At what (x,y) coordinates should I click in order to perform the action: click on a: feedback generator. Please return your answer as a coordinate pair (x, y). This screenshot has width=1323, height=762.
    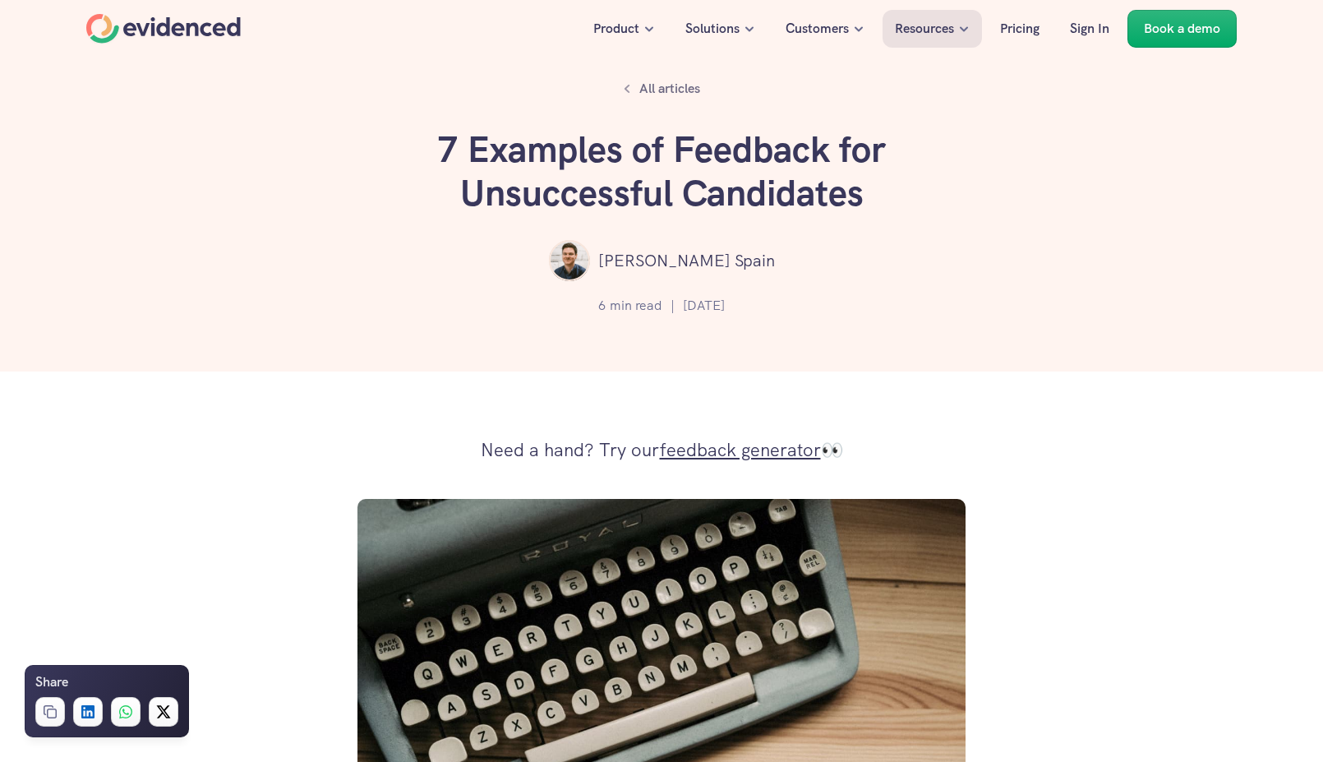
    Looking at the image, I should click on (741, 450).